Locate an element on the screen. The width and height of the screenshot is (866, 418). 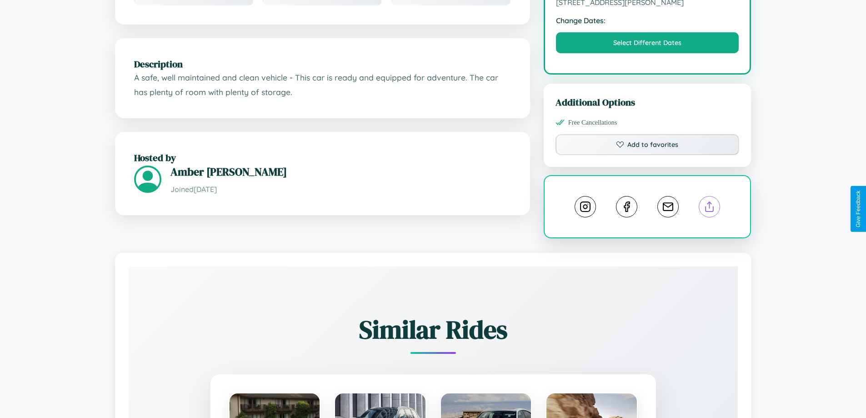
div: Give Feedback is located at coordinates (858, 209).